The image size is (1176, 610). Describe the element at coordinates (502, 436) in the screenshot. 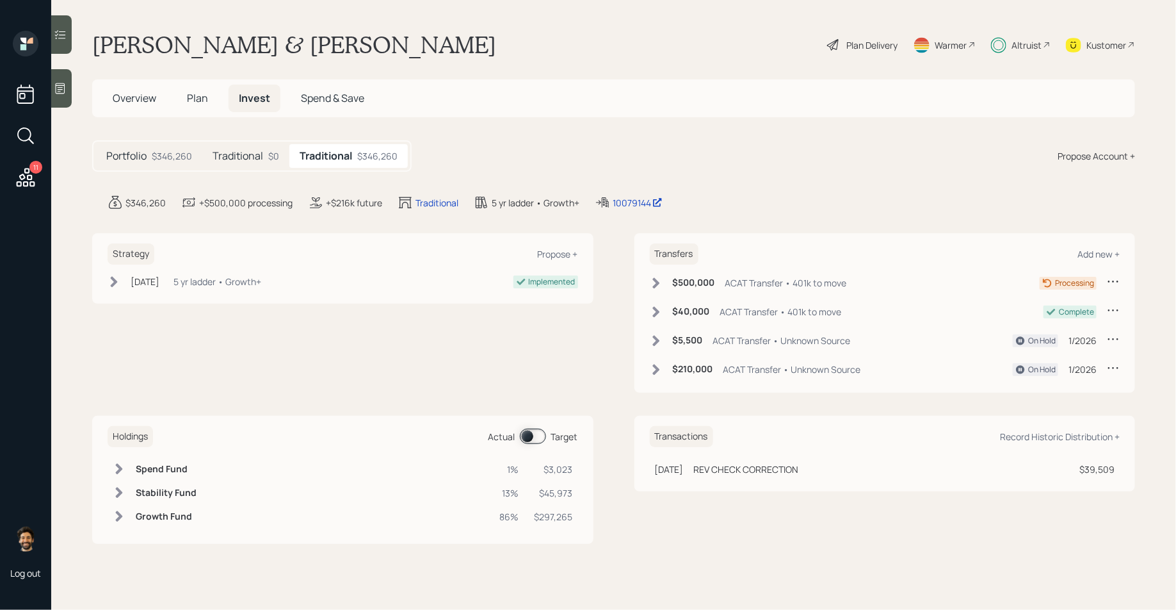

I see `div: Actual` at that location.